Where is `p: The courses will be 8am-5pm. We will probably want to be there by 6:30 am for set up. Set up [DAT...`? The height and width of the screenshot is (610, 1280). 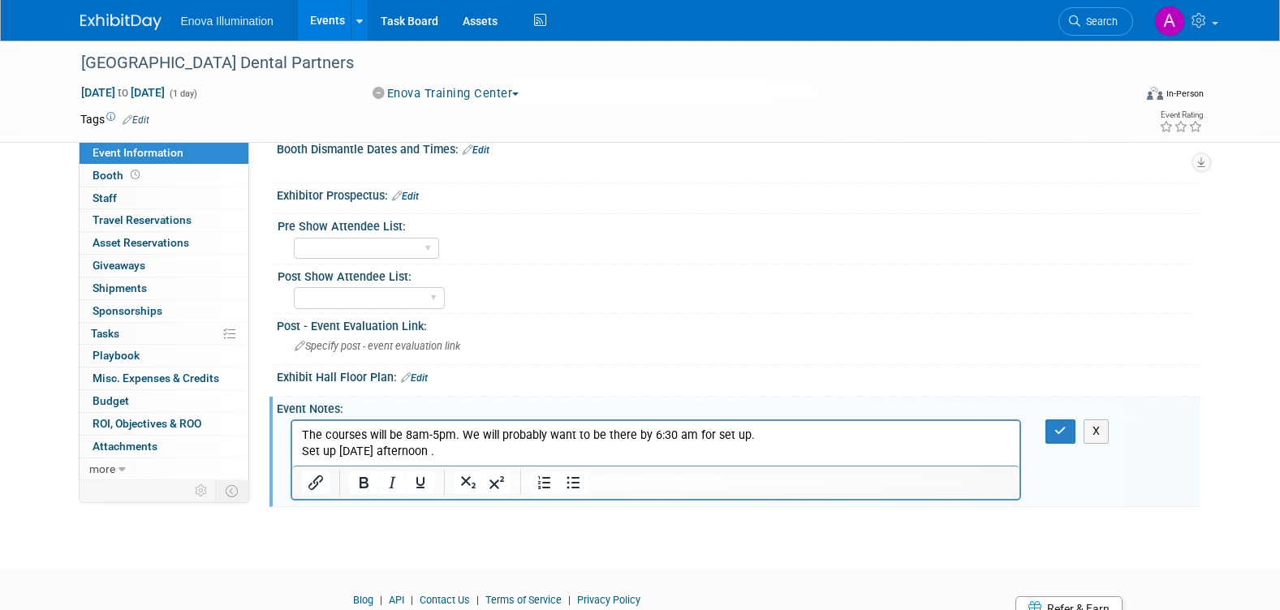 p: The courses will be 8am-5pm. We will probably want to be there by 6:30 am for set up. Set up [DAT... is located at coordinates (364, 23).